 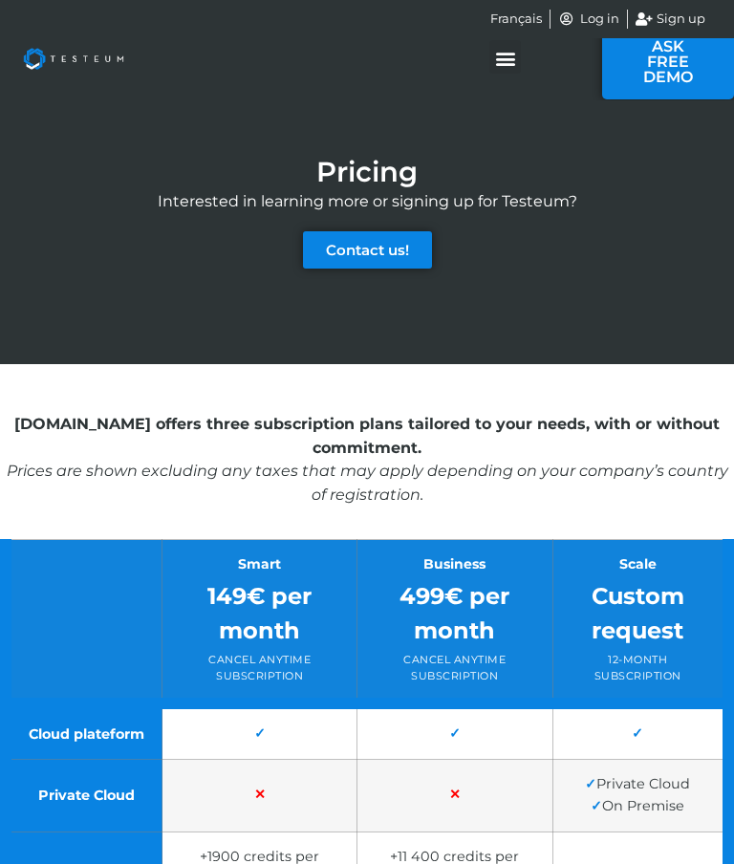 What do you see at coordinates (259, 613) in the screenshot?
I see `div: 149€ per month` at bounding box center [259, 613].